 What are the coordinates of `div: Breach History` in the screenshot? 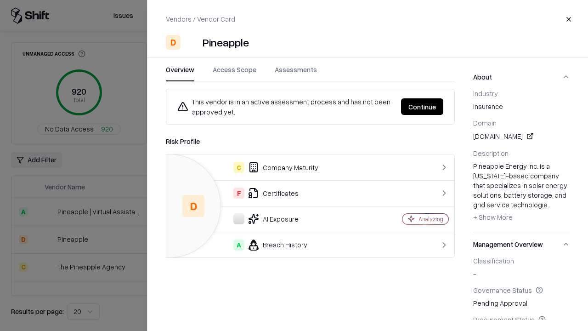 It's located at (272, 245).